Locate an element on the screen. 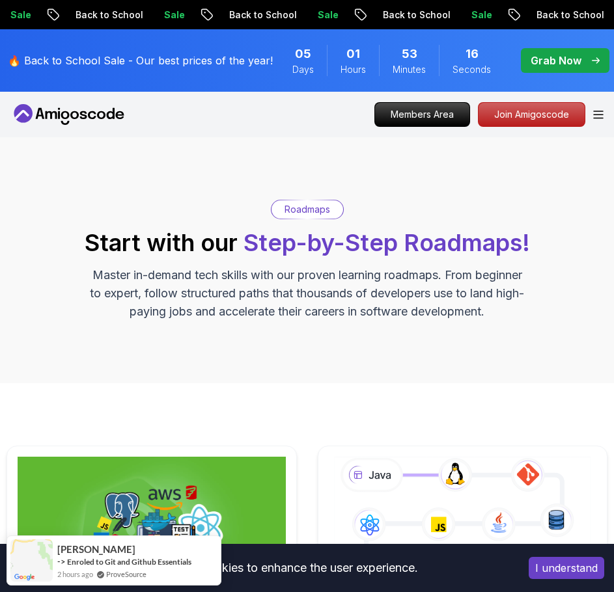 The width and height of the screenshot is (614, 592). a: Enroled to Git and Github Essentials is located at coordinates (129, 562).